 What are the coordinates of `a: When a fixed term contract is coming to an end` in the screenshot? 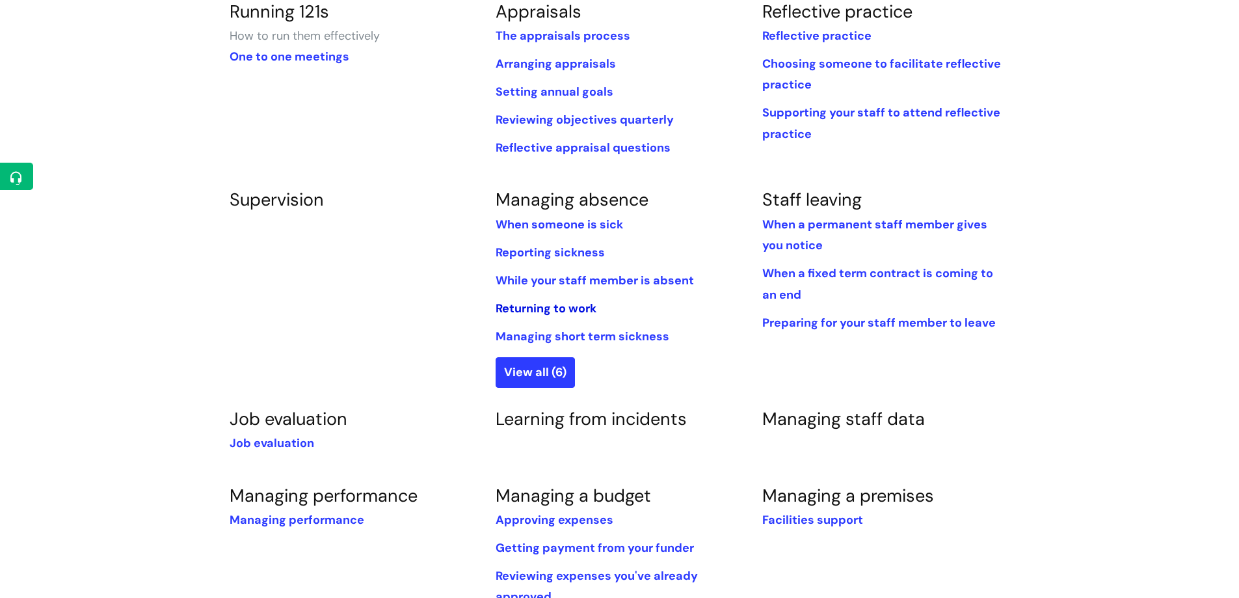 It's located at (877, 283).